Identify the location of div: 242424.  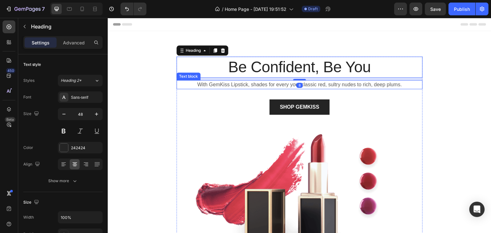
(86, 148).